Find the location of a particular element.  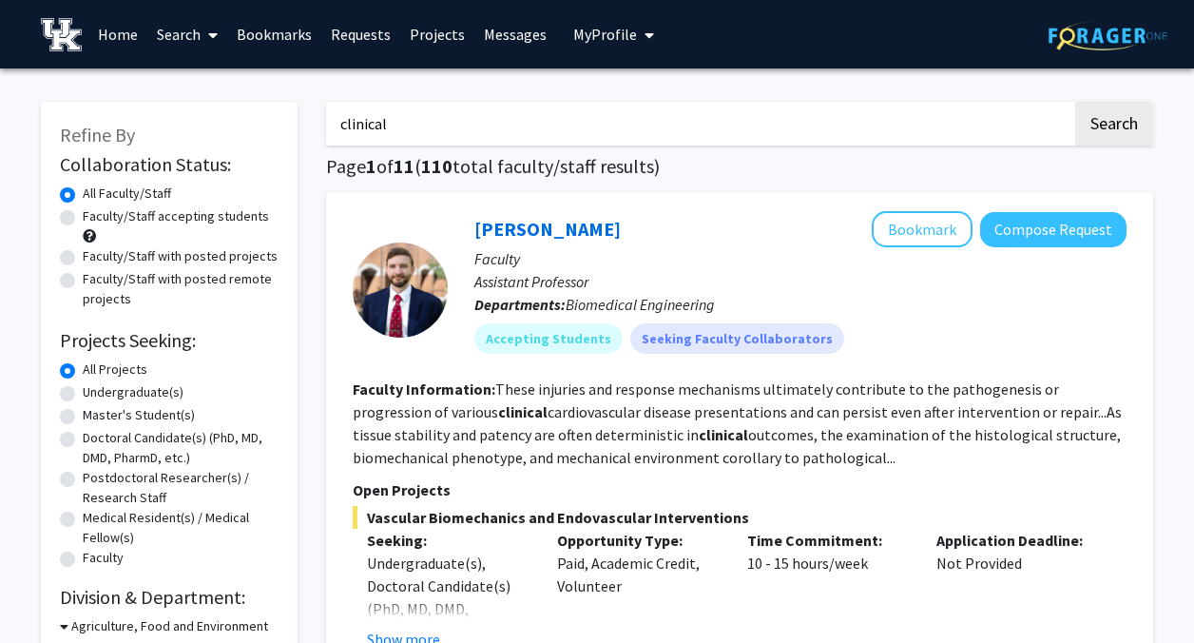

p: Opportunity Type: is located at coordinates (638, 540).